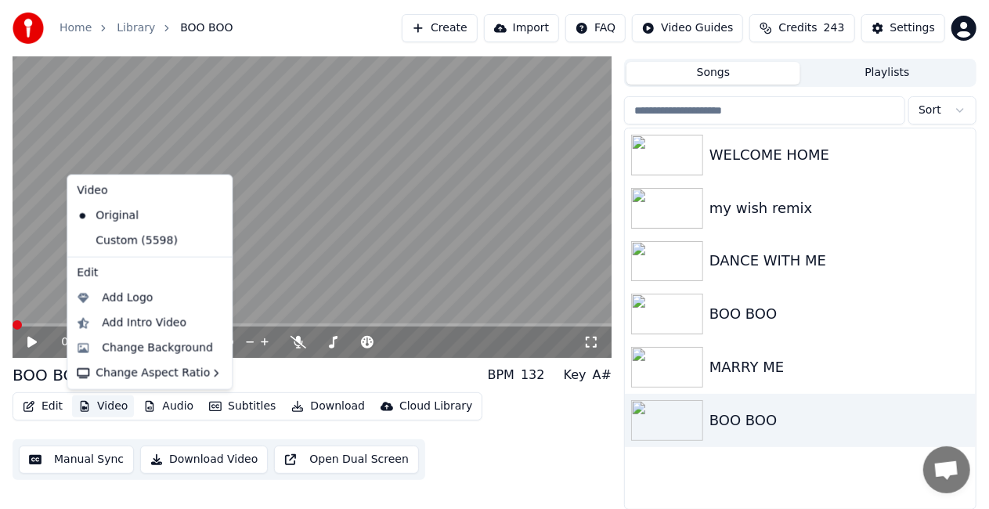  What do you see at coordinates (797, 28) in the screenshot?
I see `span: Credits` at bounding box center [797, 28].